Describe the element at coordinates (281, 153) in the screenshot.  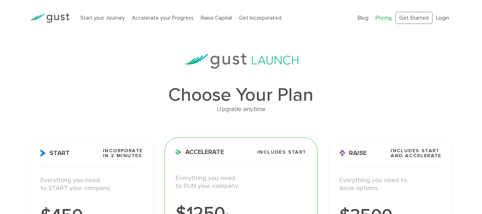
I see `span: Includes START` at that location.